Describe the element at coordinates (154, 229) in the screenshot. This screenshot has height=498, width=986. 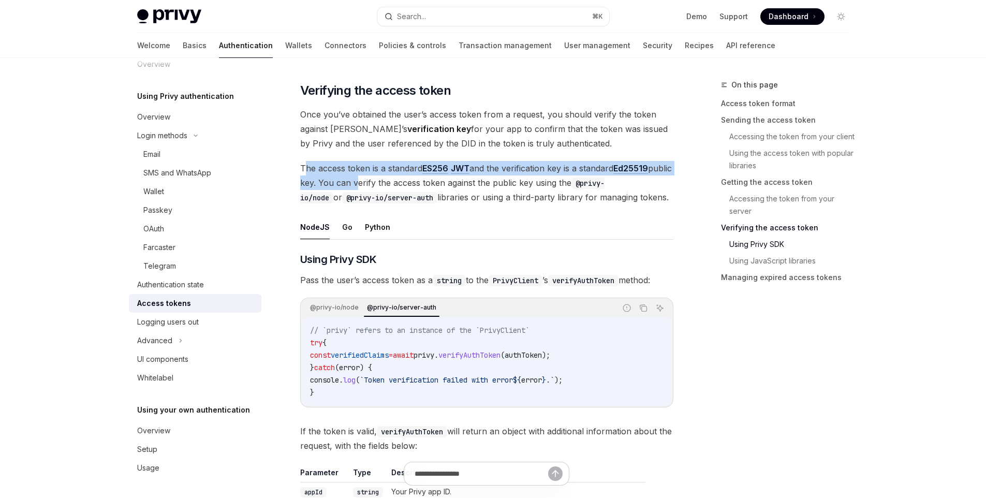
I see `div: OAuth` at that location.